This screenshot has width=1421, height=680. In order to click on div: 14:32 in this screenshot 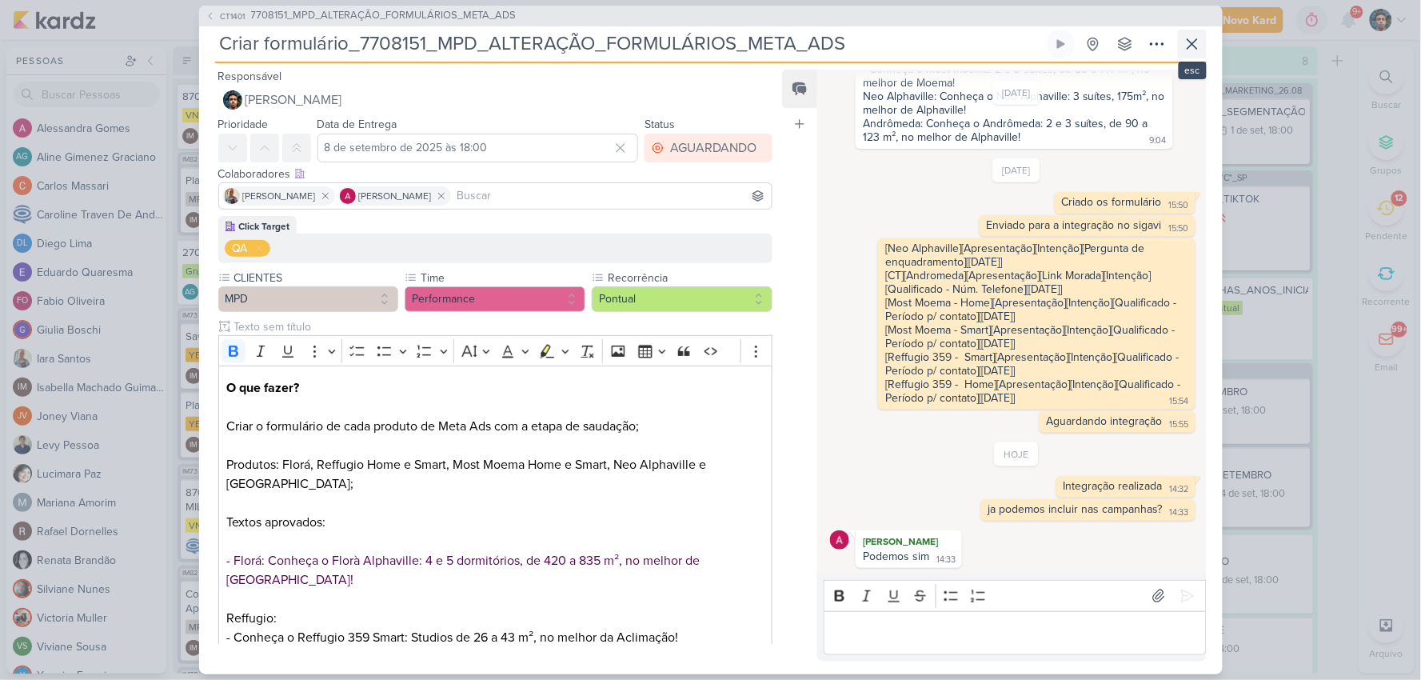, I will do `click(1180, 489)`.